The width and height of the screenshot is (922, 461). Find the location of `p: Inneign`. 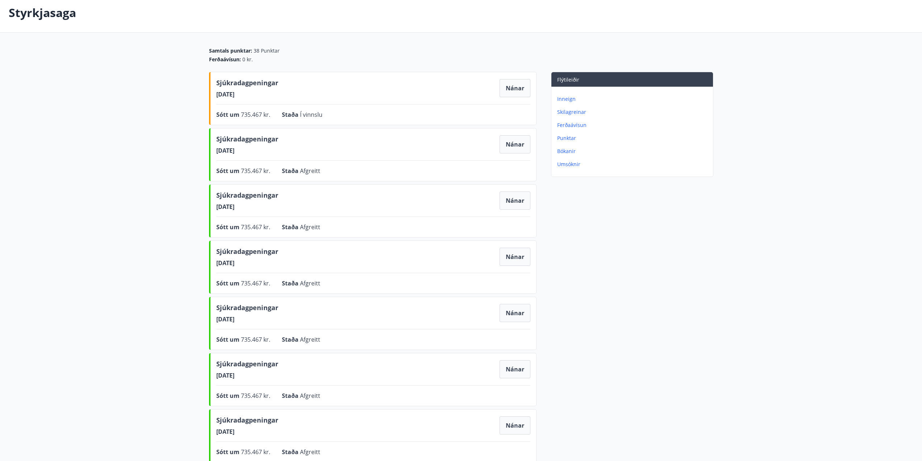

p: Inneign is located at coordinates (634, 99).